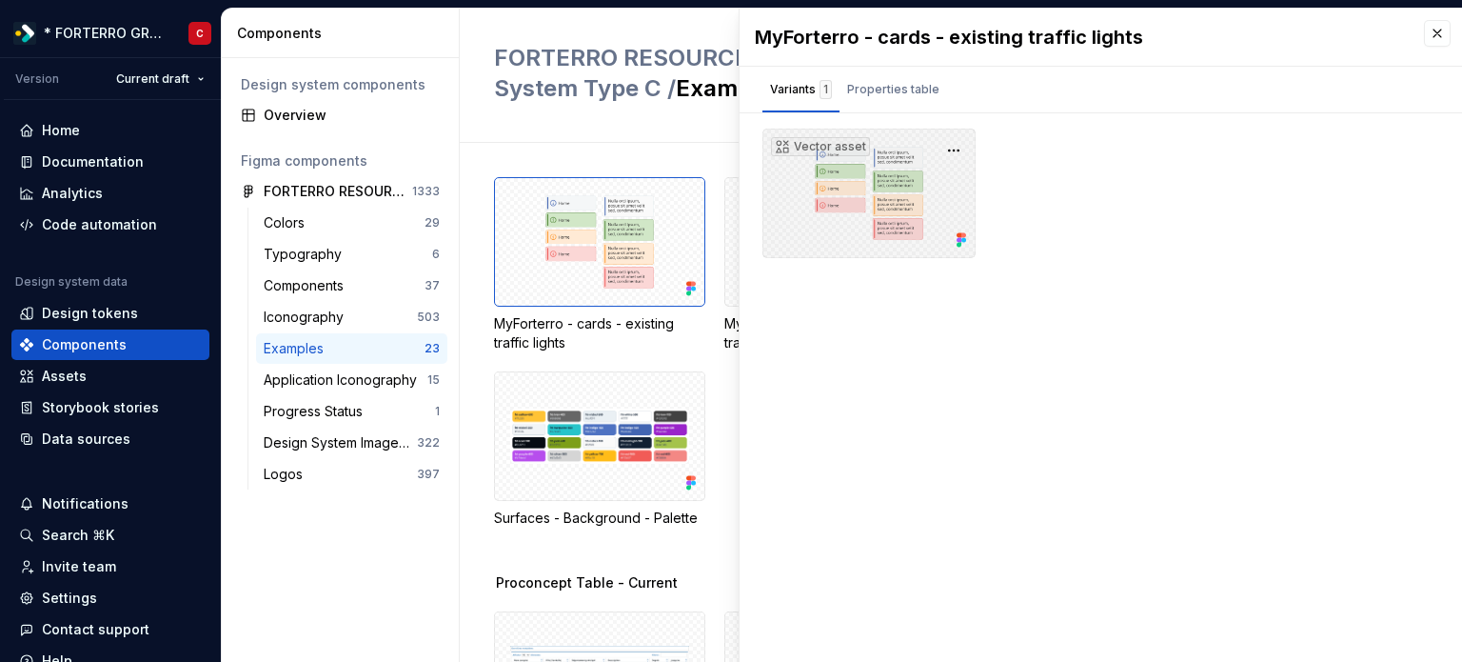 This screenshot has height=662, width=1462. What do you see at coordinates (436, 254) in the screenshot?
I see `div: 6` at bounding box center [436, 254].